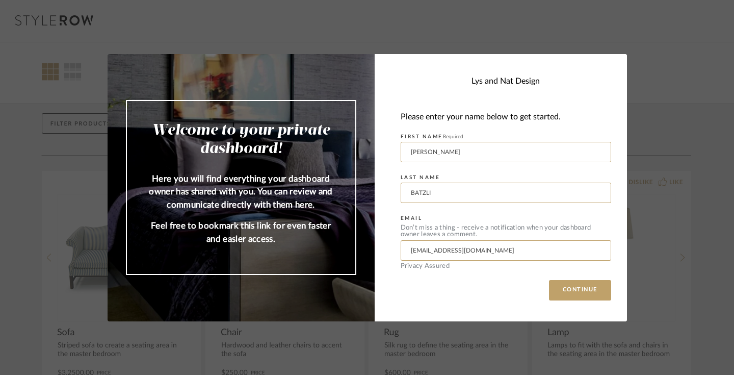 This screenshot has width=734, height=375. Describe the element at coordinates (506, 250) in the screenshot. I see `input: Enter Email` at that location.